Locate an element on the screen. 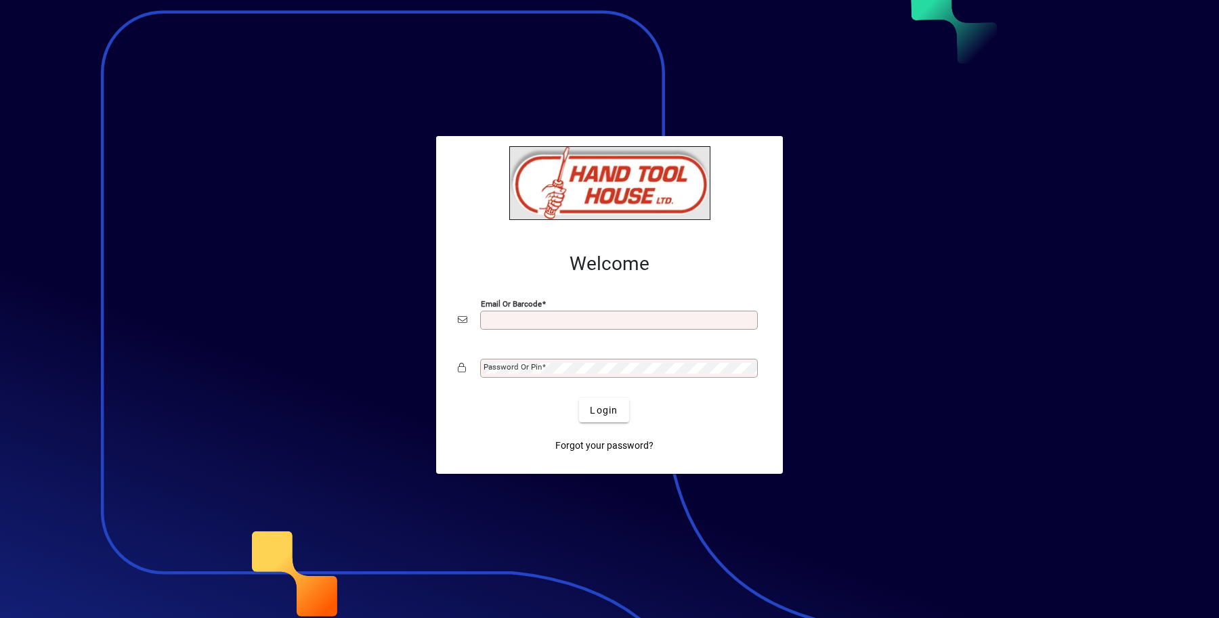 The width and height of the screenshot is (1219, 618). mat-label: Password or Pin is located at coordinates (513, 367).